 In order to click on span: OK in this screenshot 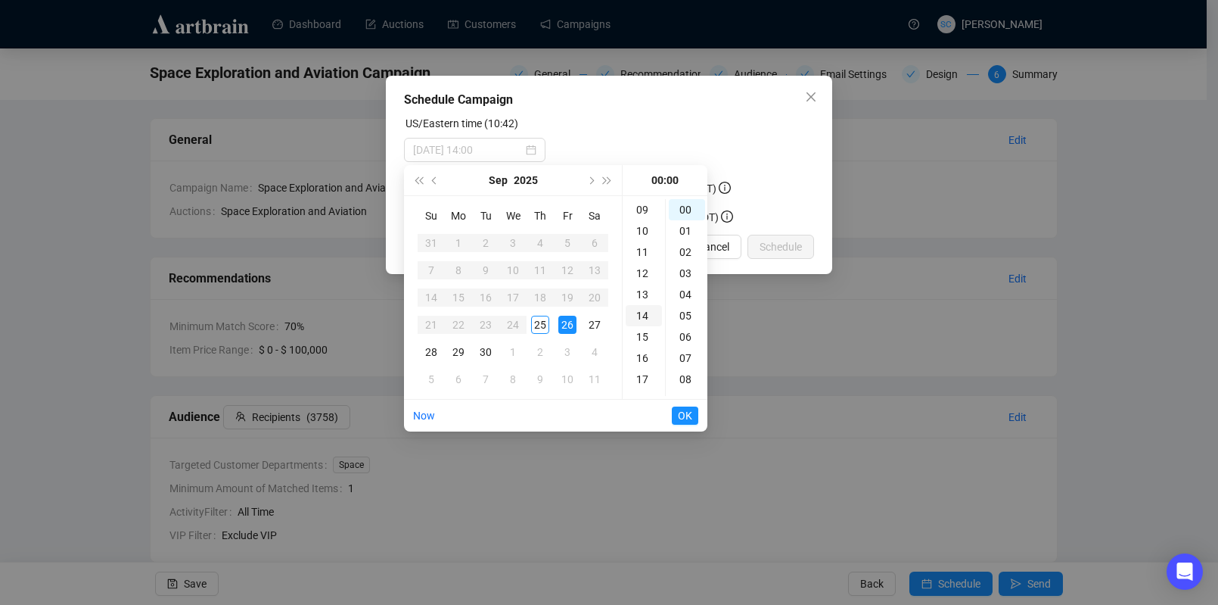, I will do `click(685, 415)`.